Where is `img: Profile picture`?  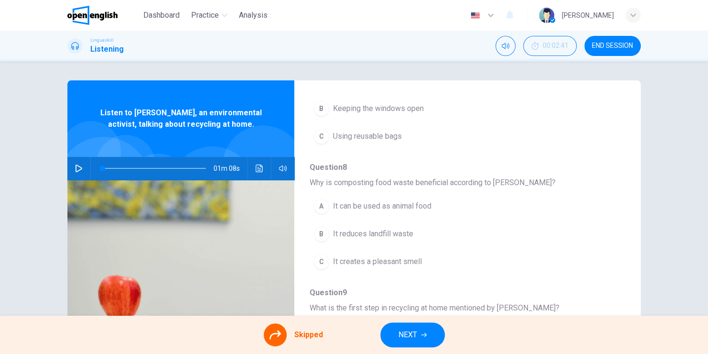
img: Profile picture is located at coordinates (547, 15).